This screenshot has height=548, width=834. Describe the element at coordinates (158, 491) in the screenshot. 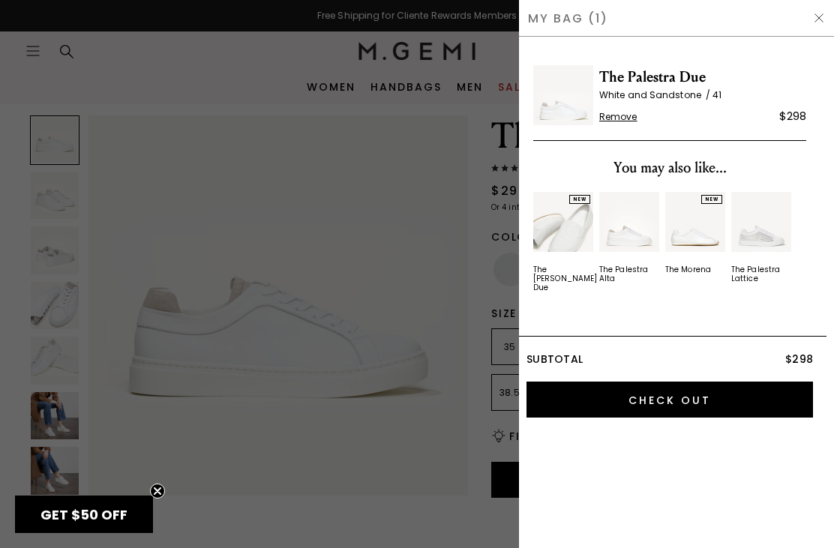

I see `button: Close teaser` at that location.